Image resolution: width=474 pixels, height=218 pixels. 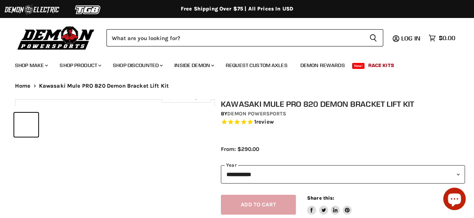 I want to click on a: Request Custom Axles, so click(x=257, y=65).